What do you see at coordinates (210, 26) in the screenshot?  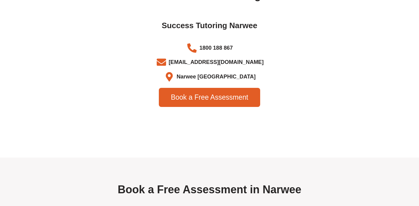 I see `h2: Success Tutoring Narwee` at bounding box center [210, 26].